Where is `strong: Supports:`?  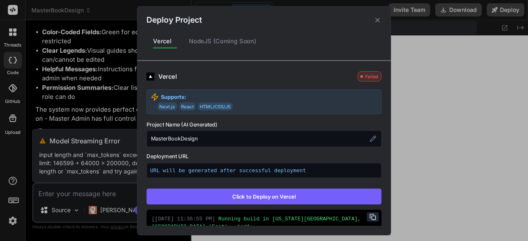 strong: Supports: is located at coordinates (174, 96).